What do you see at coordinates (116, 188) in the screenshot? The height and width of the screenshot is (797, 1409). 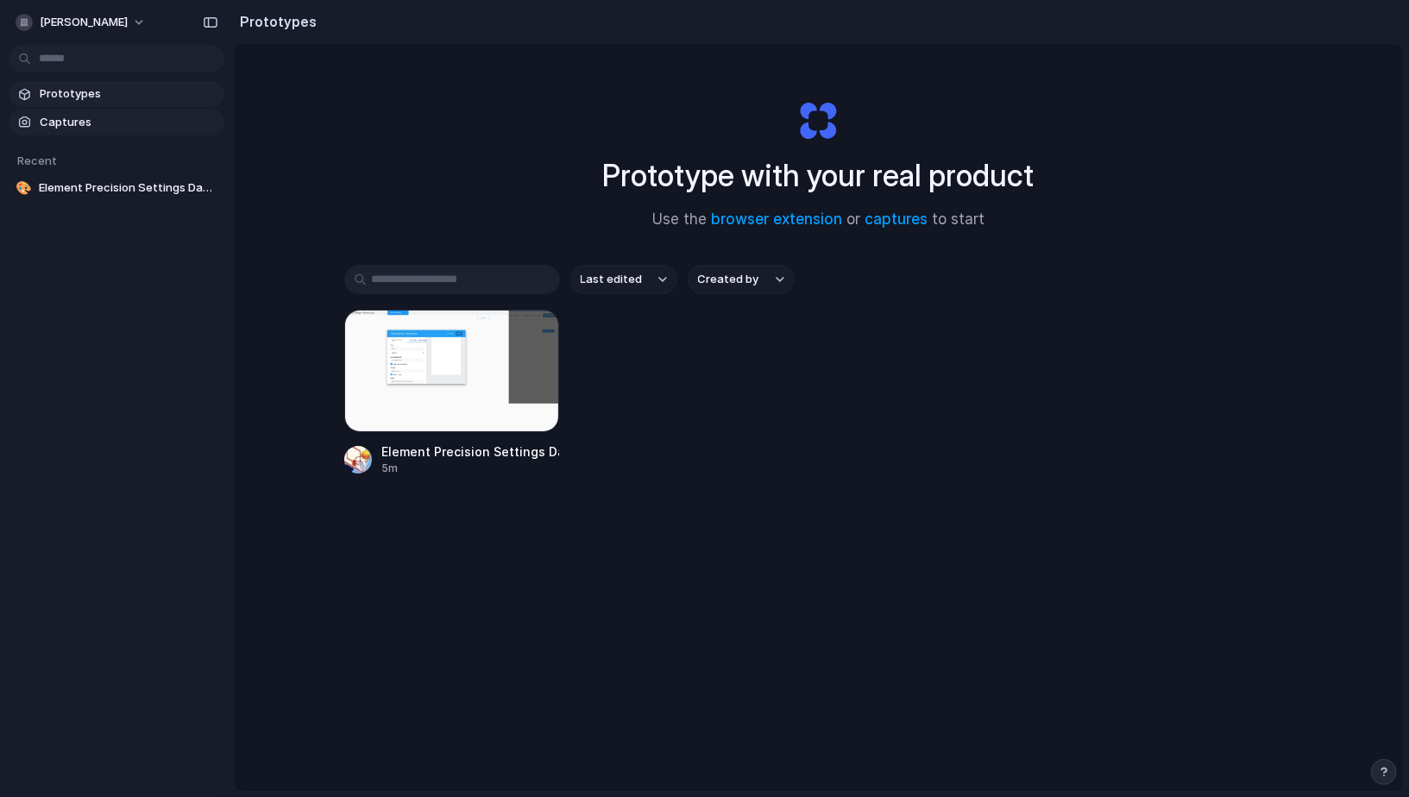 I see `a: 🎨Element Precision Settings Dashboard` at bounding box center [116, 188].